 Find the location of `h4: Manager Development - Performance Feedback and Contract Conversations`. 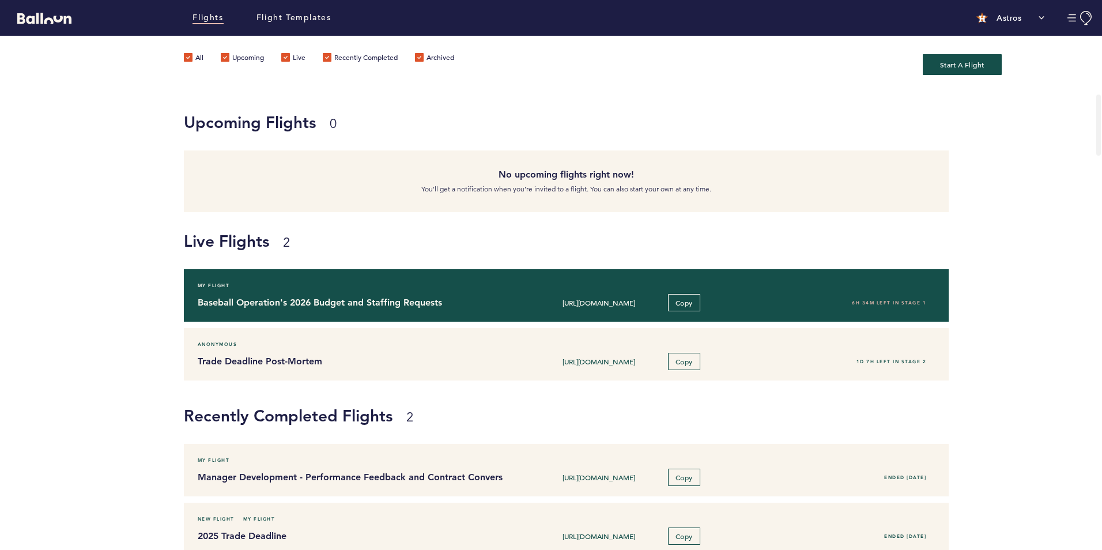

h4: Manager Development - Performance Feedback and Contract Conversations is located at coordinates (346, 477).